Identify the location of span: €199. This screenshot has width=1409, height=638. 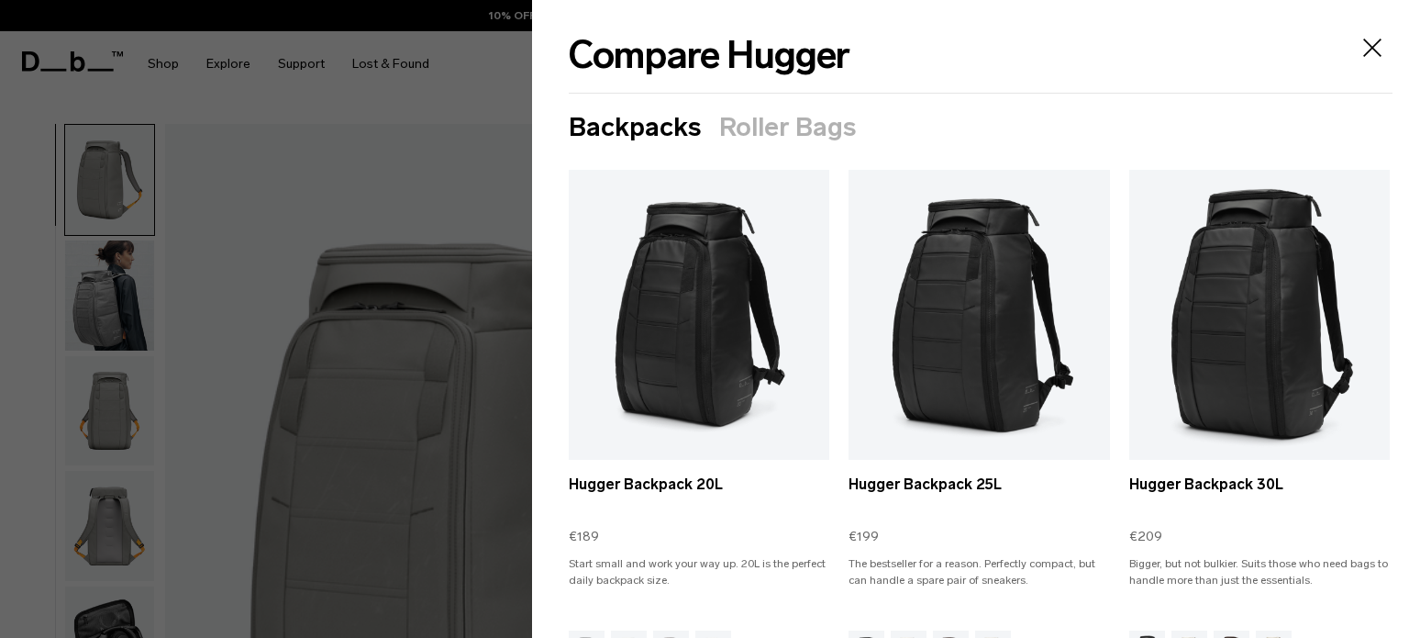
(863, 536).